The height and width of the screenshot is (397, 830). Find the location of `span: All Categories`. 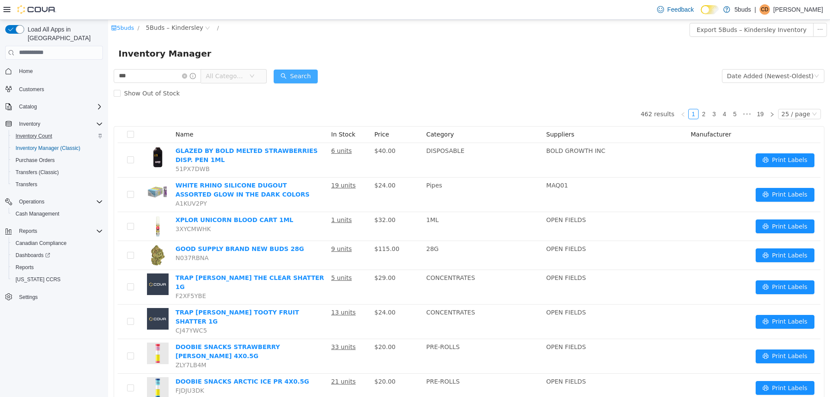

span: All Categories is located at coordinates (117, 56).